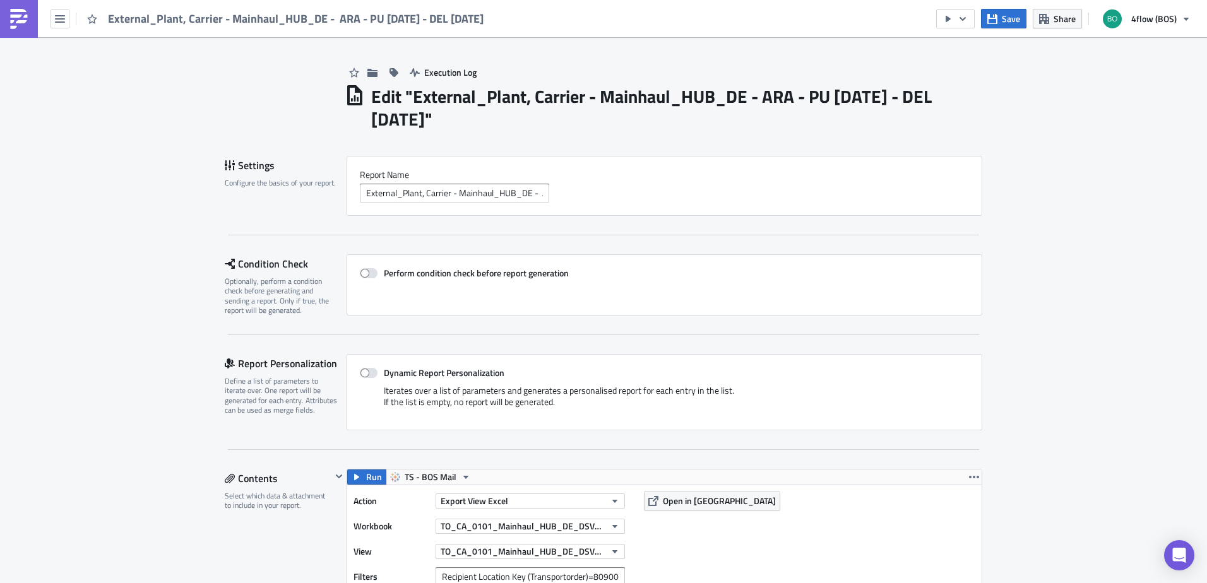 This screenshot has height=583, width=1207. Describe the element at coordinates (278, 500) in the screenshot. I see `div: Select which data & attachment to include in your report.` at that location.